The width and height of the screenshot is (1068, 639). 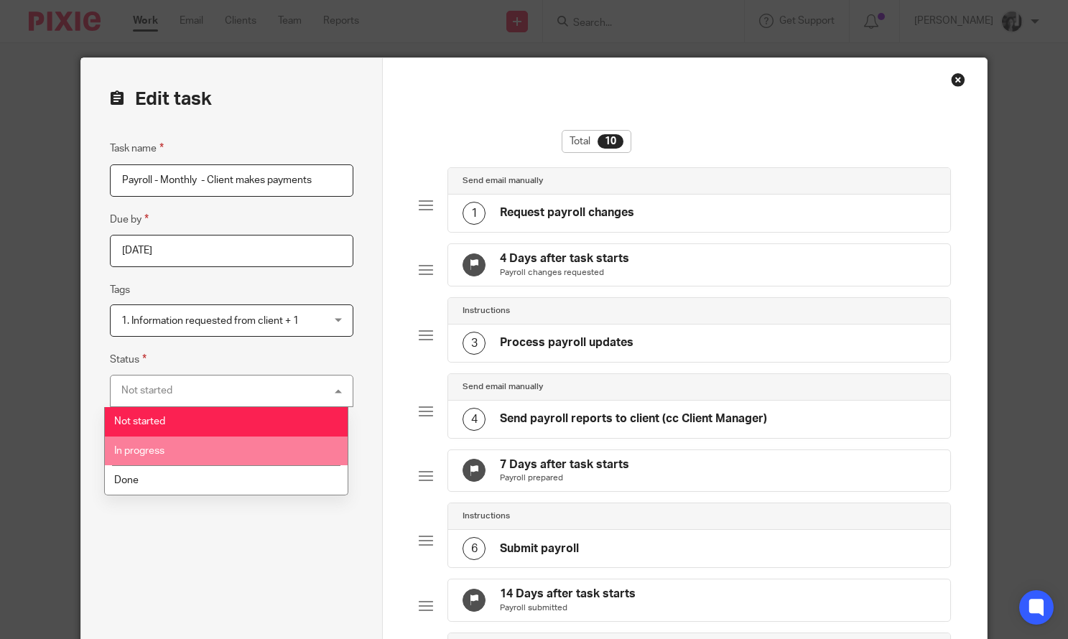 I want to click on div: Total, so click(x=596, y=142).